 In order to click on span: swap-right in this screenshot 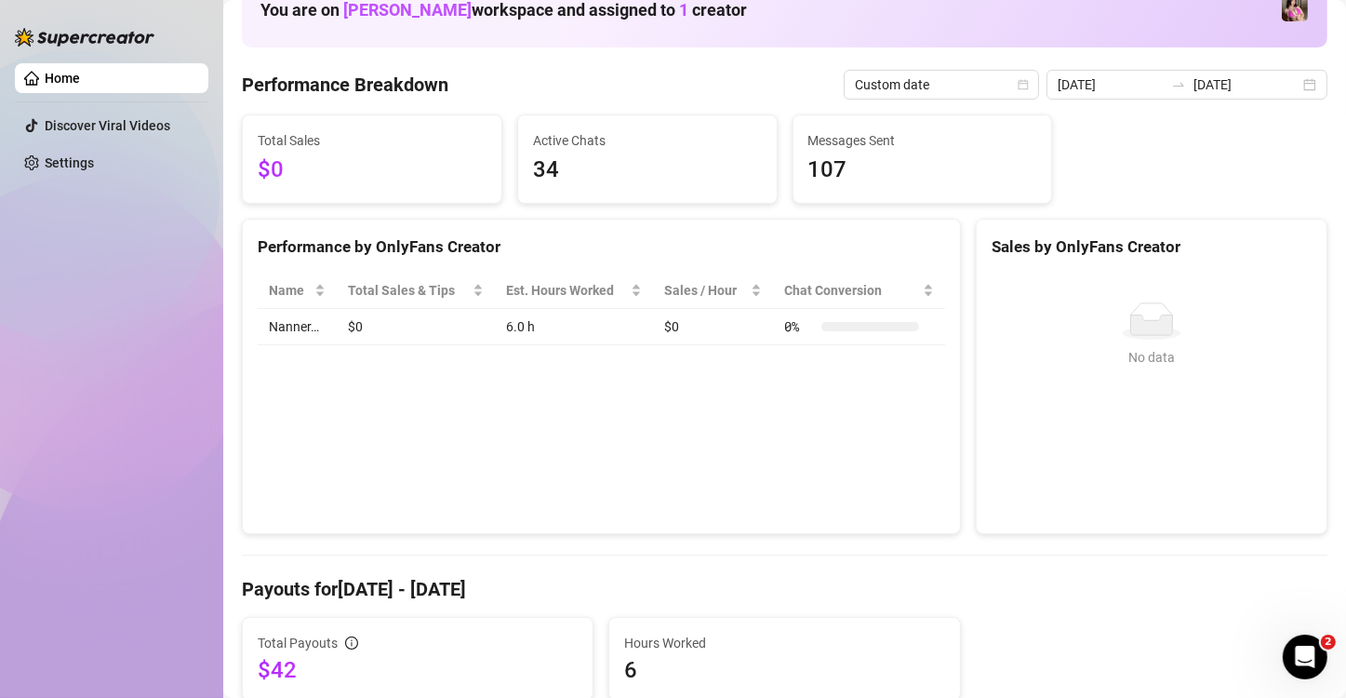, I will do `click(1179, 85)`.